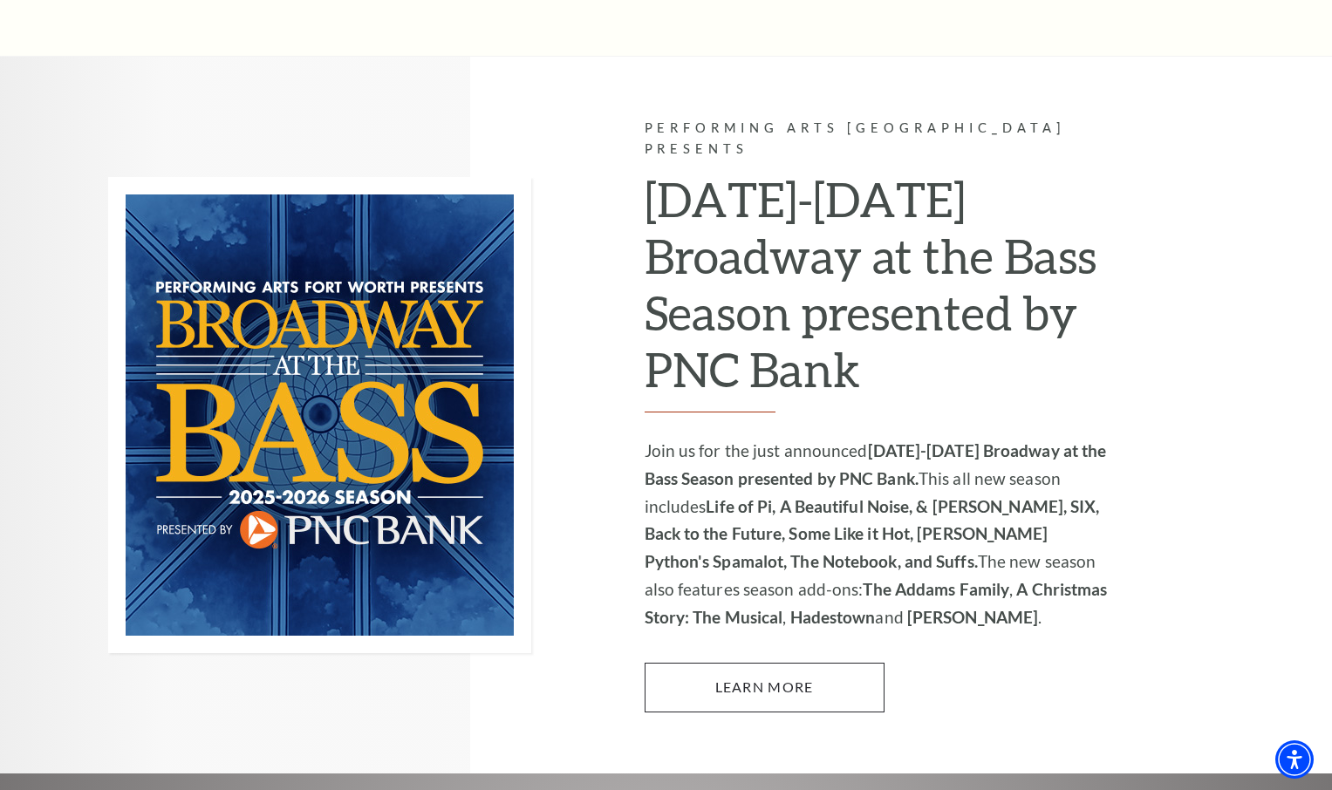  What do you see at coordinates (877, 535) in the screenshot?
I see `p: Join us for the just announced This all new season includes The new season also features season a...` at bounding box center [877, 535].